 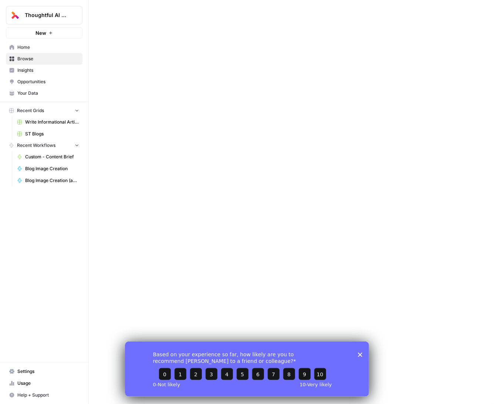 What do you see at coordinates (48, 134) in the screenshot?
I see `a: ST Blogs` at bounding box center [48, 134].